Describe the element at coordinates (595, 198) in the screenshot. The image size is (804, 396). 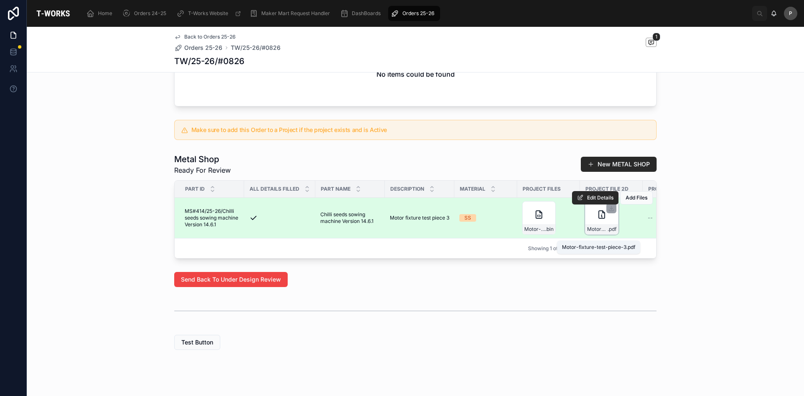
I see `button: Edit Details` at that location.